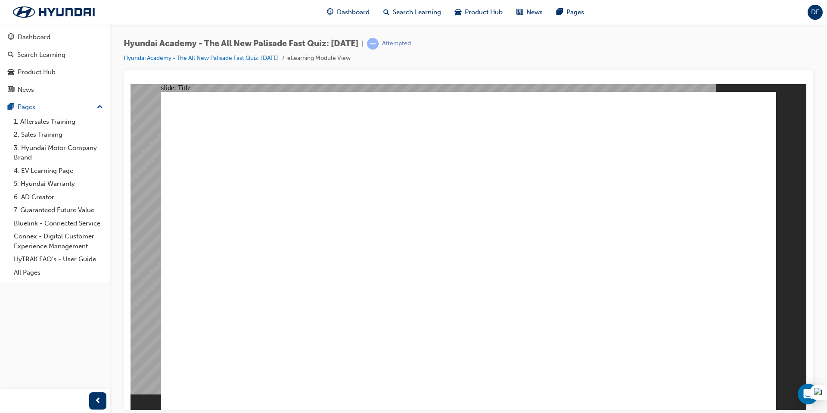  What do you see at coordinates (98, 400) in the screenshot?
I see `span: prev-icon` at bounding box center [98, 400].